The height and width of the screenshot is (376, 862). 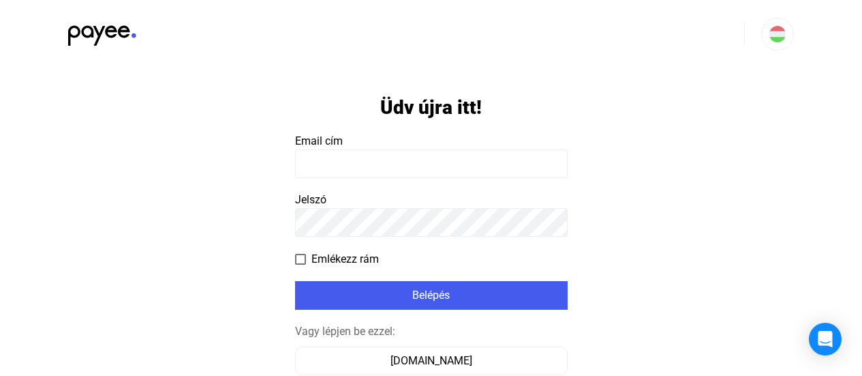 I want to click on button: HU, so click(x=778, y=34).